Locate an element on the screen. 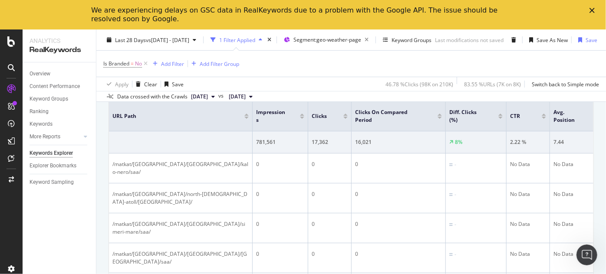 Image resolution: width=606 pixels, height=274 pixels. a: Keywords is located at coordinates (59, 124).